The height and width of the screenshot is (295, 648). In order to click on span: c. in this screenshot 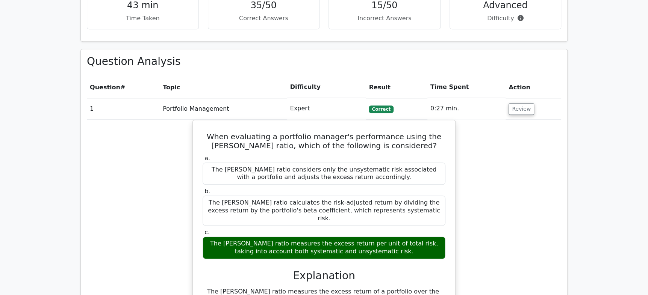, I will do `click(207, 232)`.